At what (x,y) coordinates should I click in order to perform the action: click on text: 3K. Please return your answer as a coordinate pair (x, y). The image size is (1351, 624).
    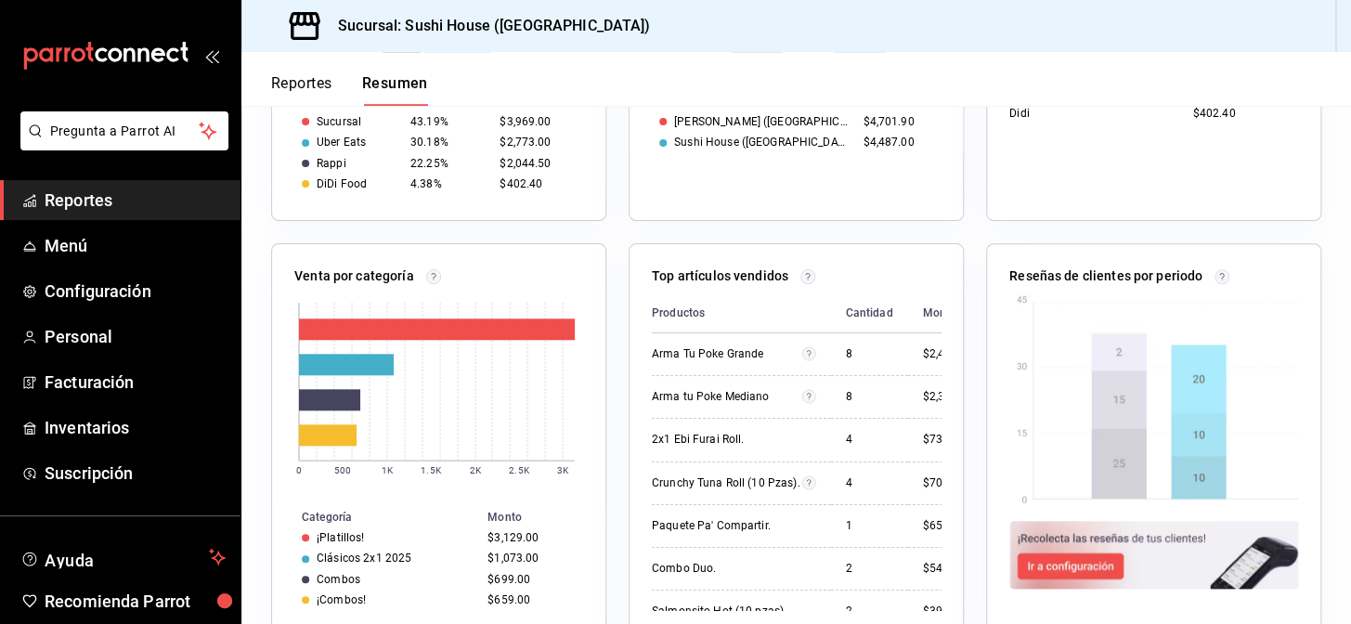
    Looking at the image, I should click on (563, 470).